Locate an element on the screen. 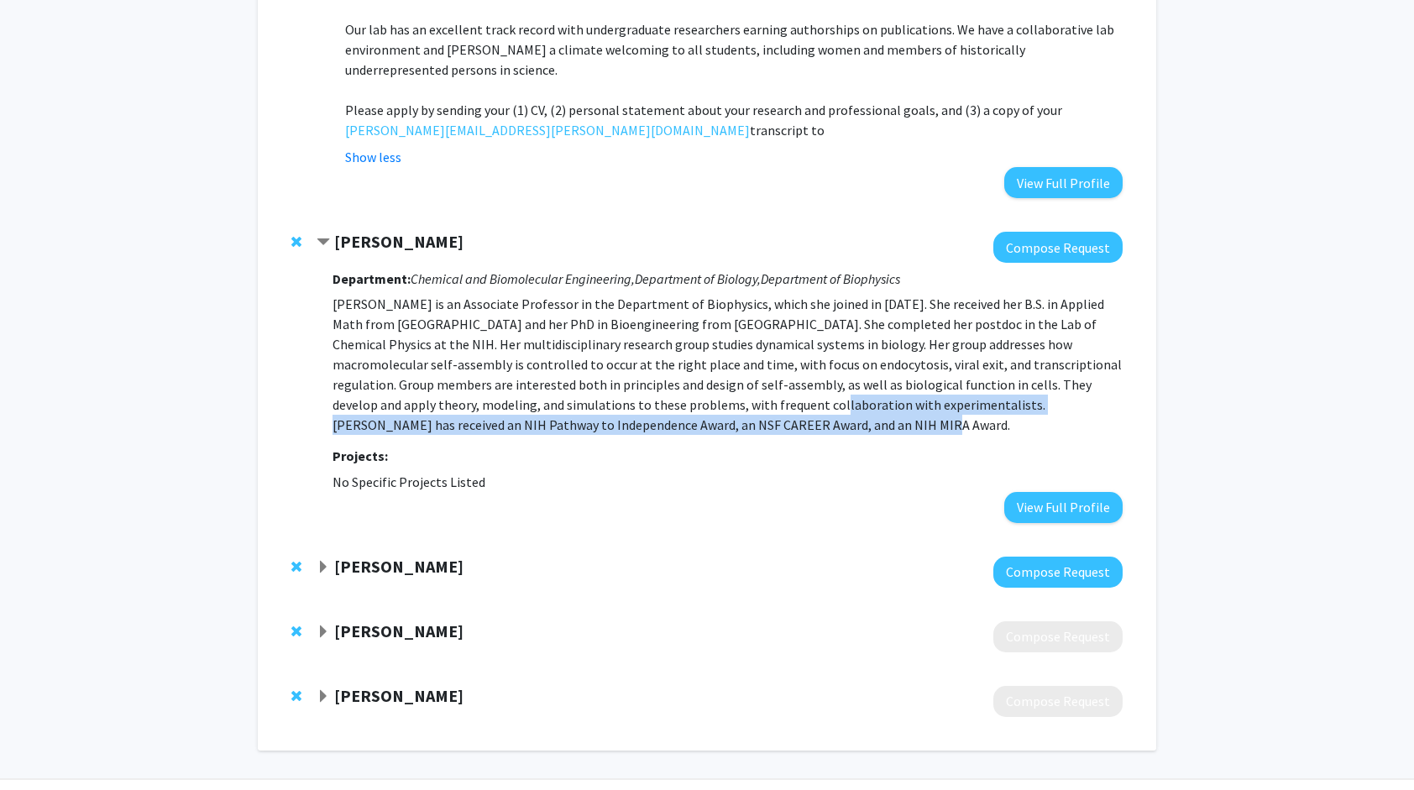 The height and width of the screenshot is (790, 1414). span: Remove Maria Procopio from bookmarks is located at coordinates (296, 567).